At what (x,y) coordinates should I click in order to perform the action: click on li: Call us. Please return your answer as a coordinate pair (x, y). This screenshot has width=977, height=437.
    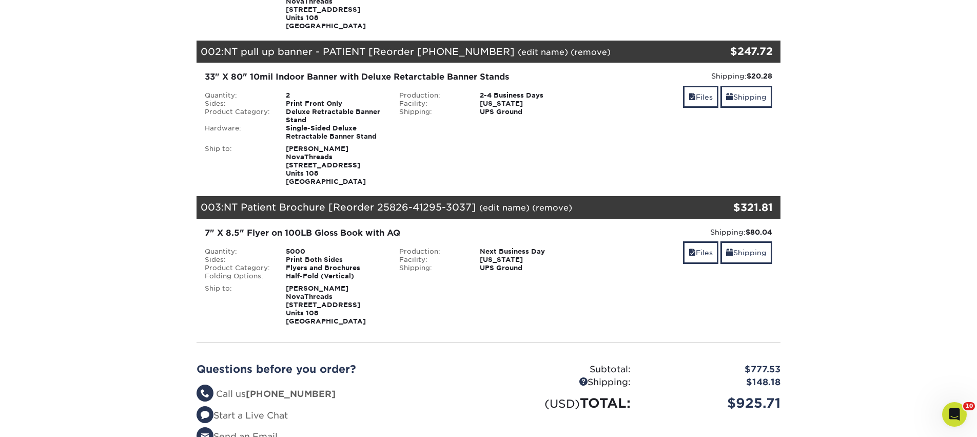
    Looking at the image, I should click on (339, 394).